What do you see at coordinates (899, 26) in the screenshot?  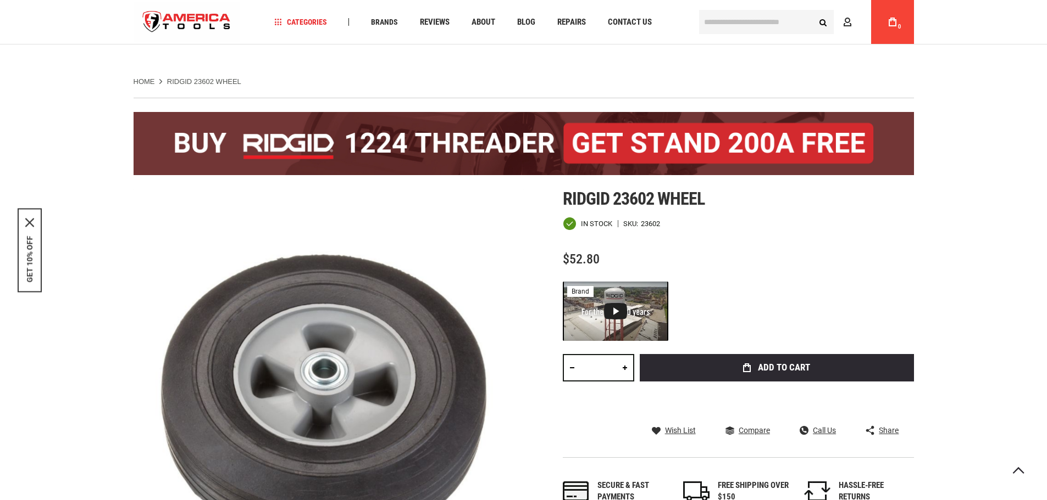 I see `span: 0` at bounding box center [899, 26].